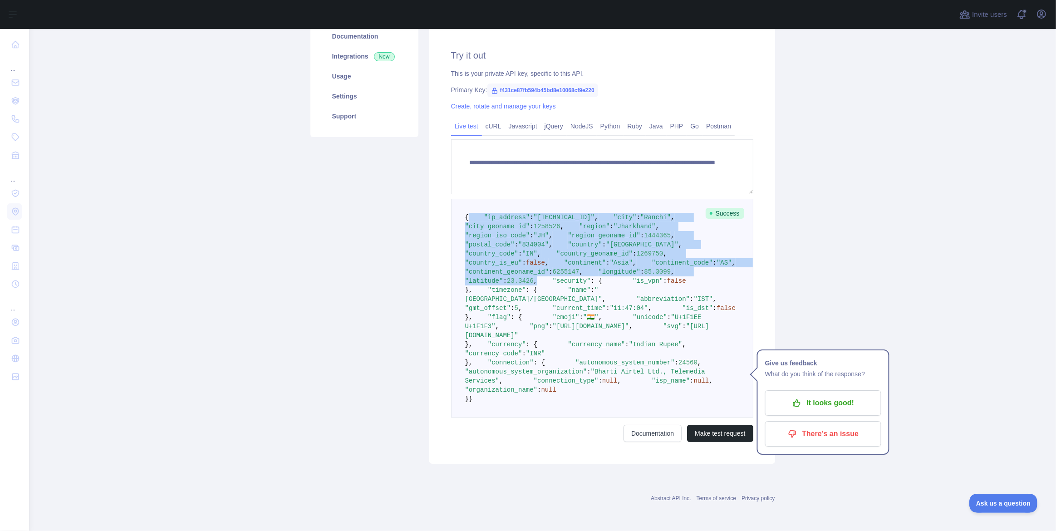 The height and width of the screenshot is (531, 1056). What do you see at coordinates (823, 403) in the screenshot?
I see `p: It looks good!` at bounding box center [823, 403].